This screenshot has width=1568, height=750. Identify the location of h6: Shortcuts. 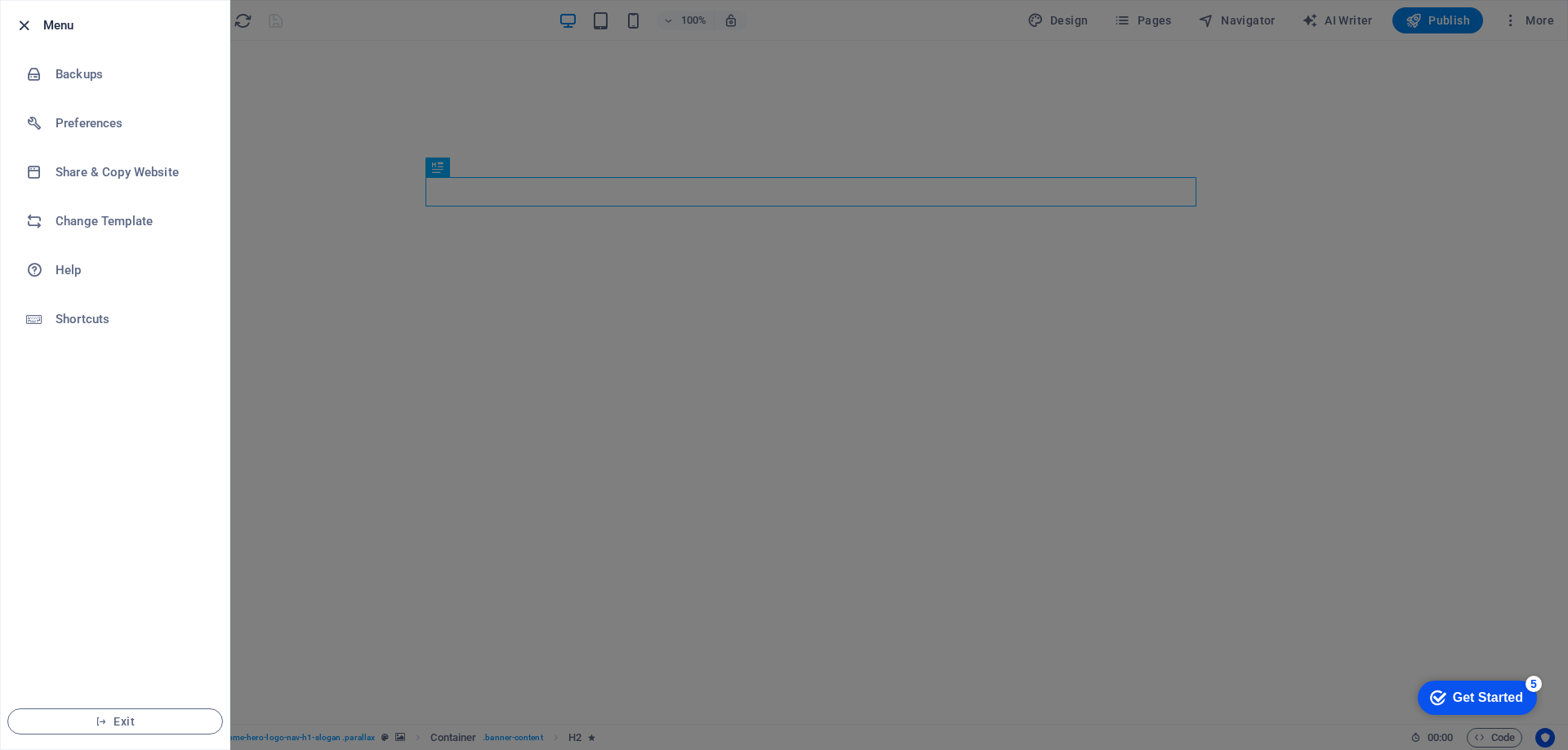
(131, 319).